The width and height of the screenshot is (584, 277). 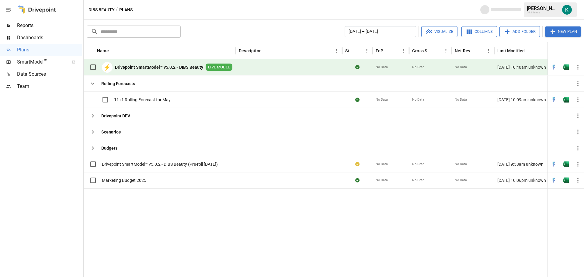 I want to click on button: Description column menu, so click(x=336, y=51).